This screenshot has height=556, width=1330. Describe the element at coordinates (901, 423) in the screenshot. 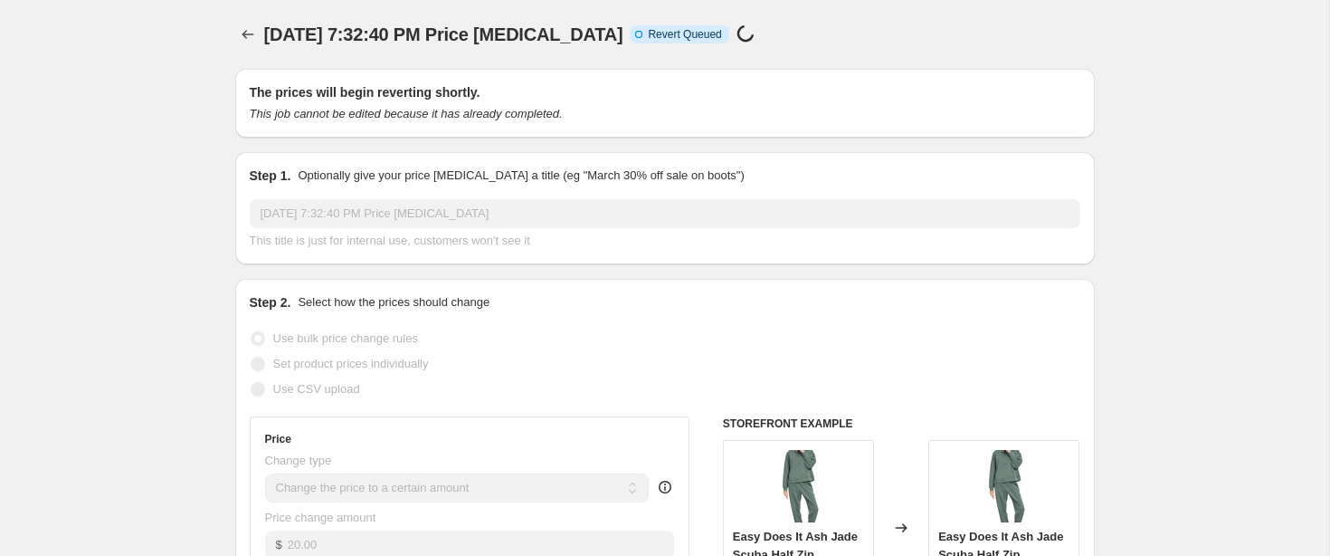

I see `h6: STOREFRONT EXAMPLE` at that location.